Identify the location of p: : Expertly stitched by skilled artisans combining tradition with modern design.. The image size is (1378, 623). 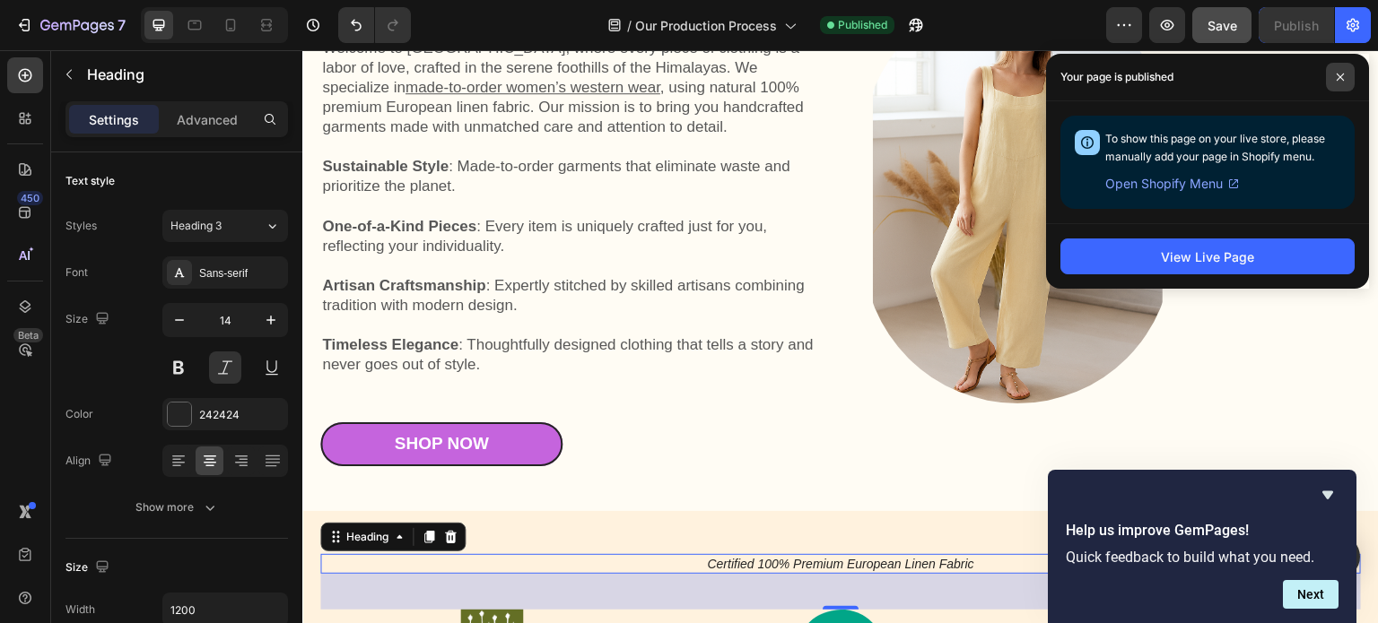
(265, 246).